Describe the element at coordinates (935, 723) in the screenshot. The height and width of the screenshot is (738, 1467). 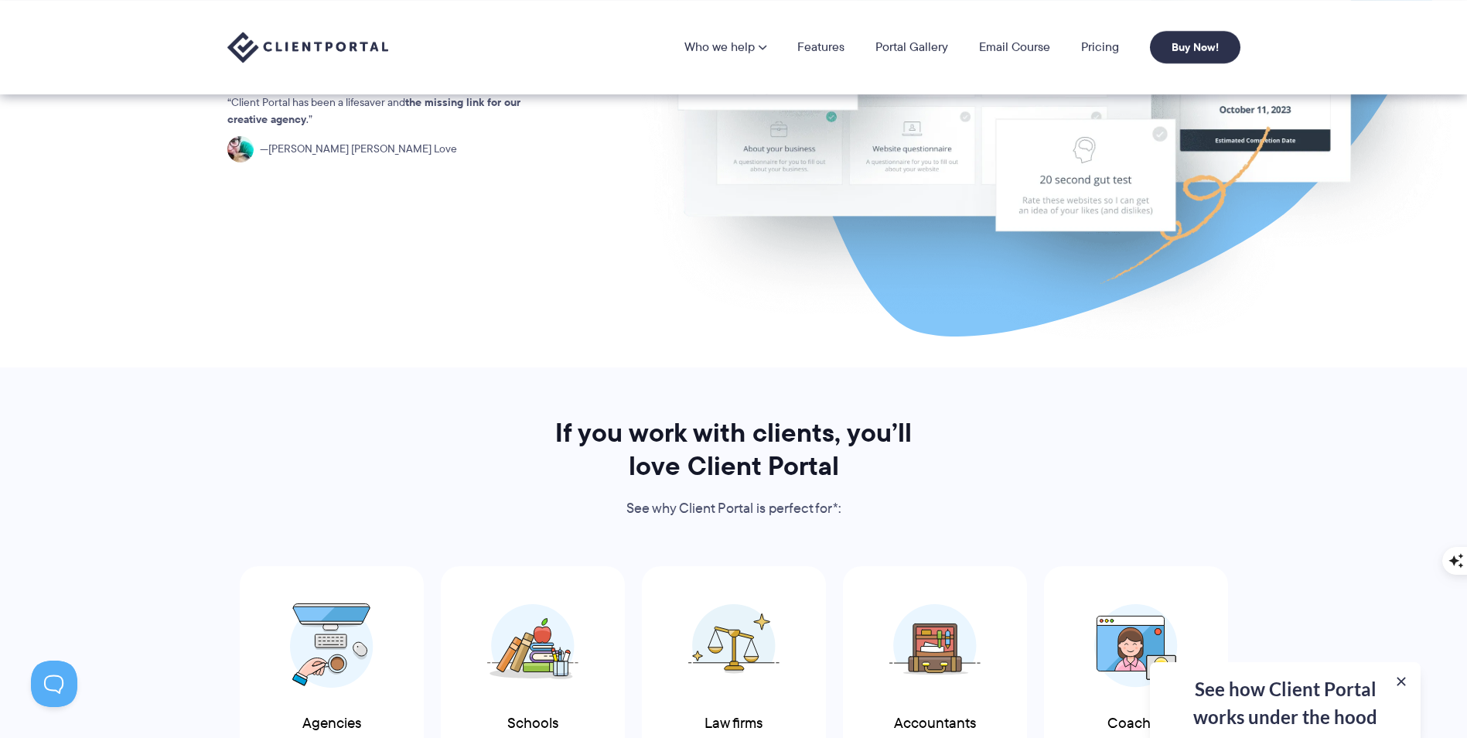
I see `span: Accountants` at that location.